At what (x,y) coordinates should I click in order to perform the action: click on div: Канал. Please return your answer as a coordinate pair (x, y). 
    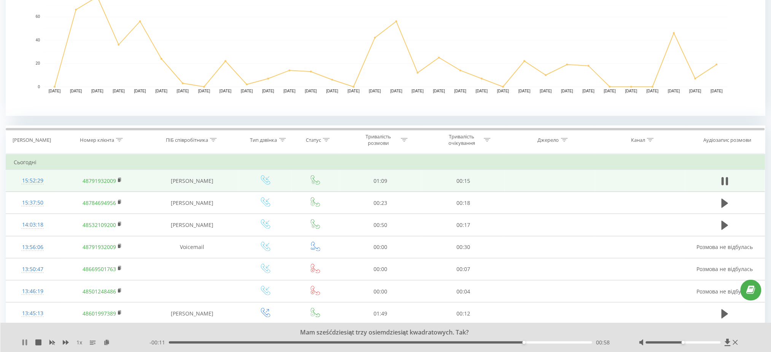
    Looking at the image, I should click on (638, 140).